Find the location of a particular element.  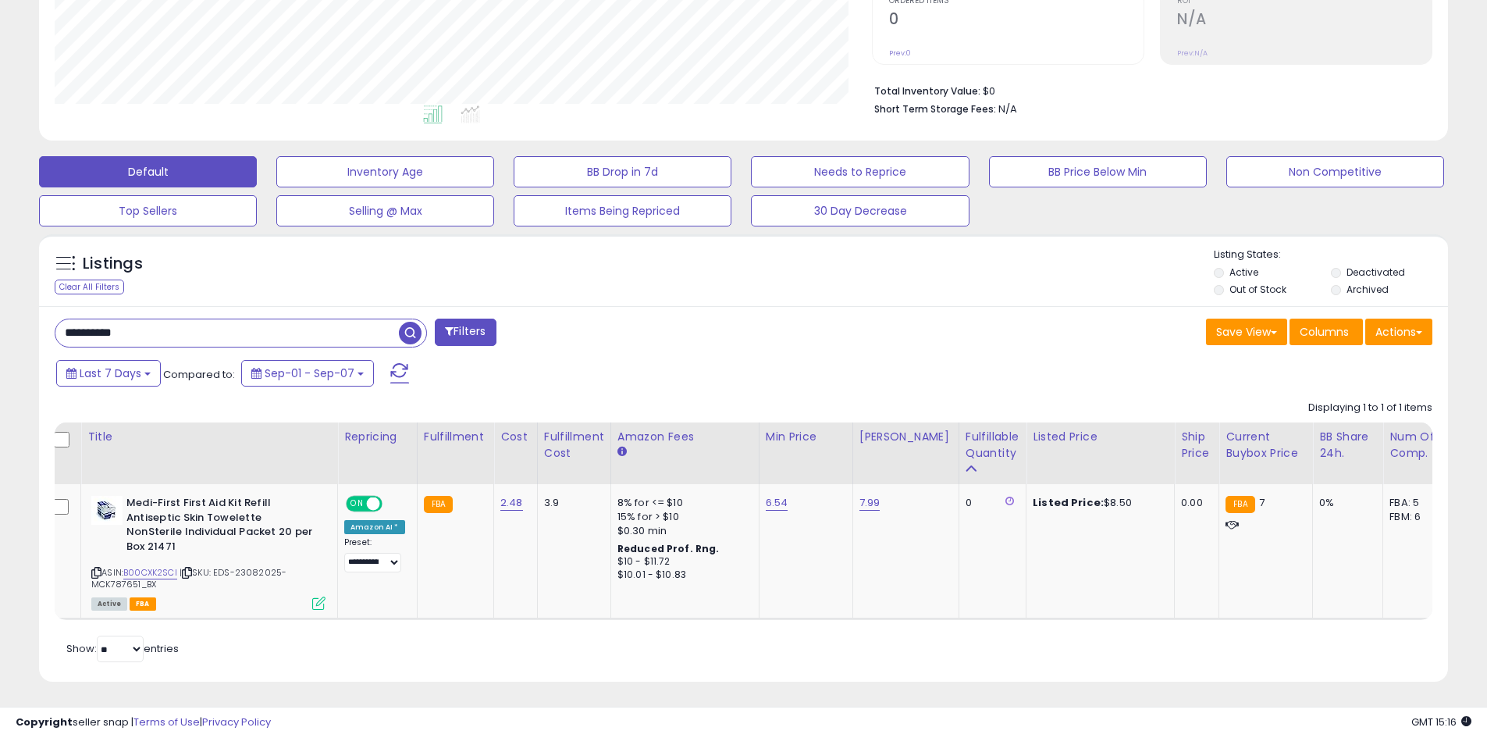

b: Medi-First First Aid Kit Refill Antiseptic Skin Towelette NonSterile Individual Packet 20 per Box... is located at coordinates (221, 526).